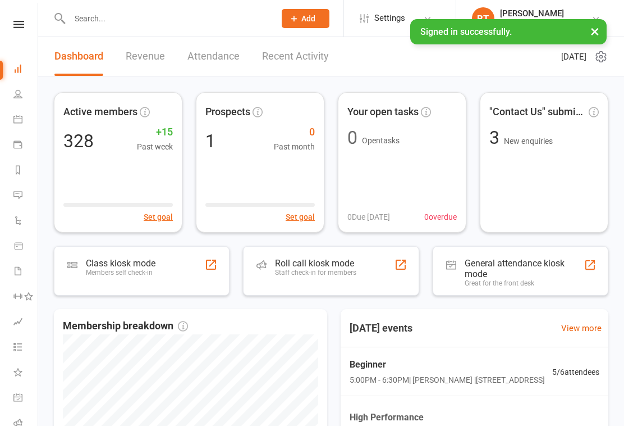 The height and width of the screenshot is (426, 624). Describe the element at coordinates (26, 398) in the screenshot. I see `a: General attendance kiosk mode` at that location.